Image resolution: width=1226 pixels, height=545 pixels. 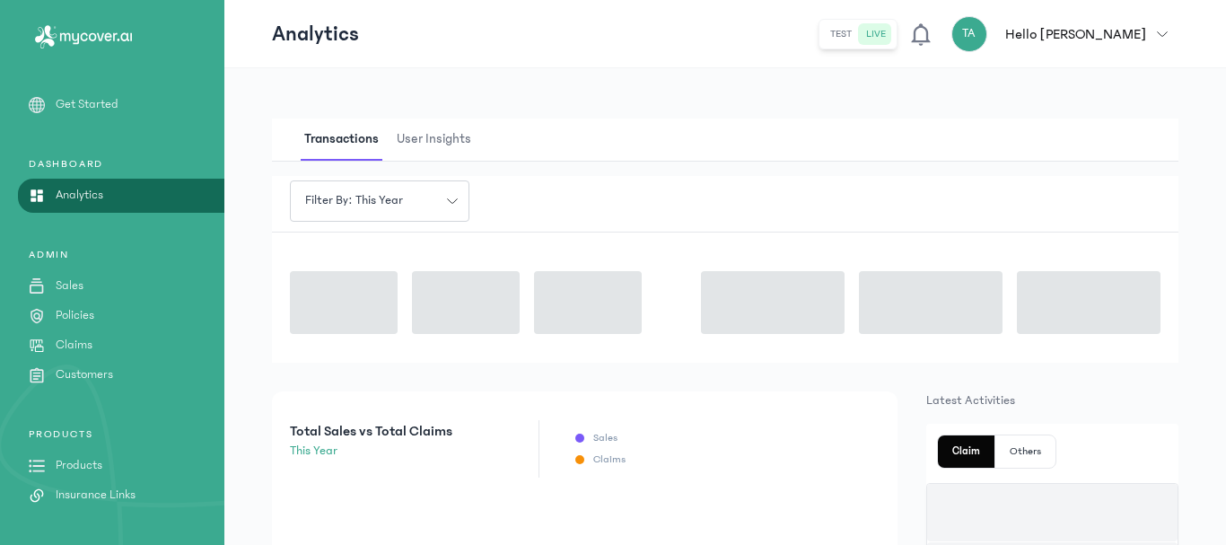 I want to click on button: Others, so click(x=1025, y=451).